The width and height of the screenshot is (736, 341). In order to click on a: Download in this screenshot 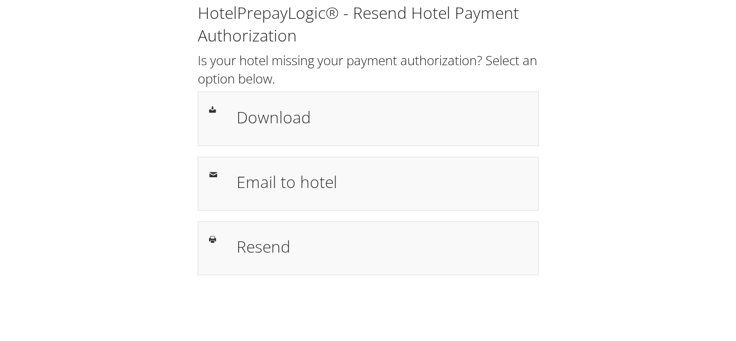, I will do `click(368, 119)`.